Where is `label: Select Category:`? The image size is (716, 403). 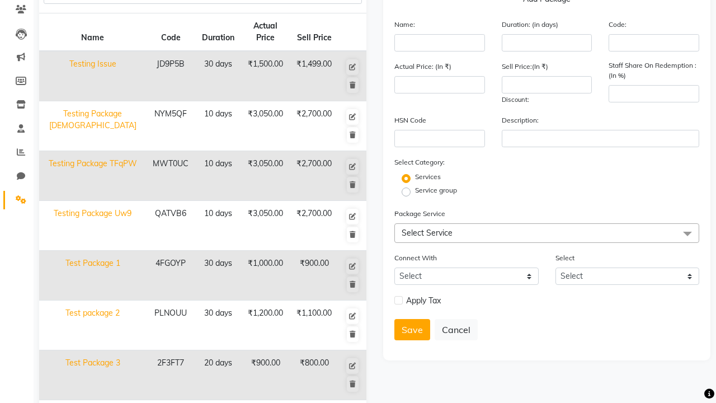 label: Select Category: is located at coordinates (419, 162).